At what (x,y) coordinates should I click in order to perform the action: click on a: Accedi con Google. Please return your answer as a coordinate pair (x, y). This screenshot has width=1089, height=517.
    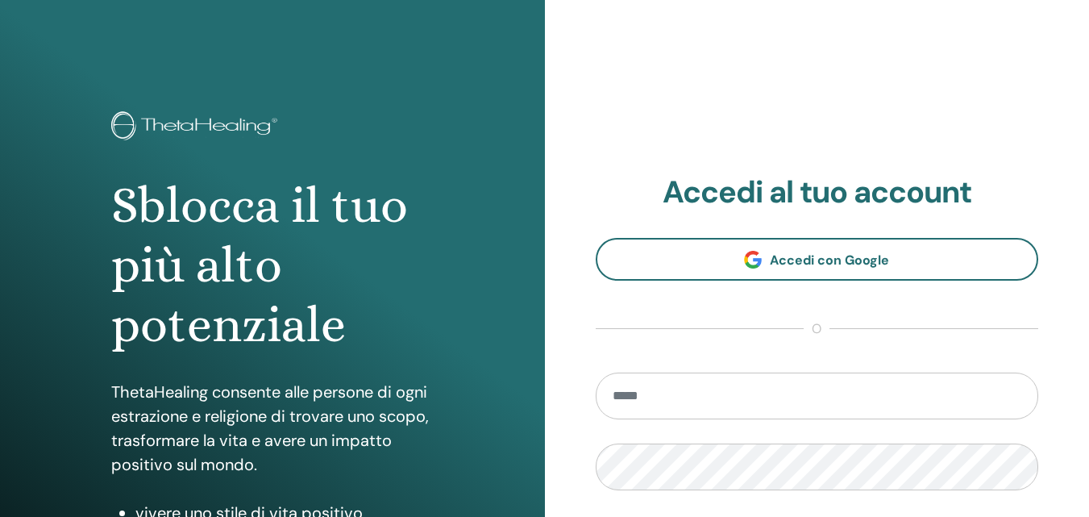
    Looking at the image, I should click on (817, 259).